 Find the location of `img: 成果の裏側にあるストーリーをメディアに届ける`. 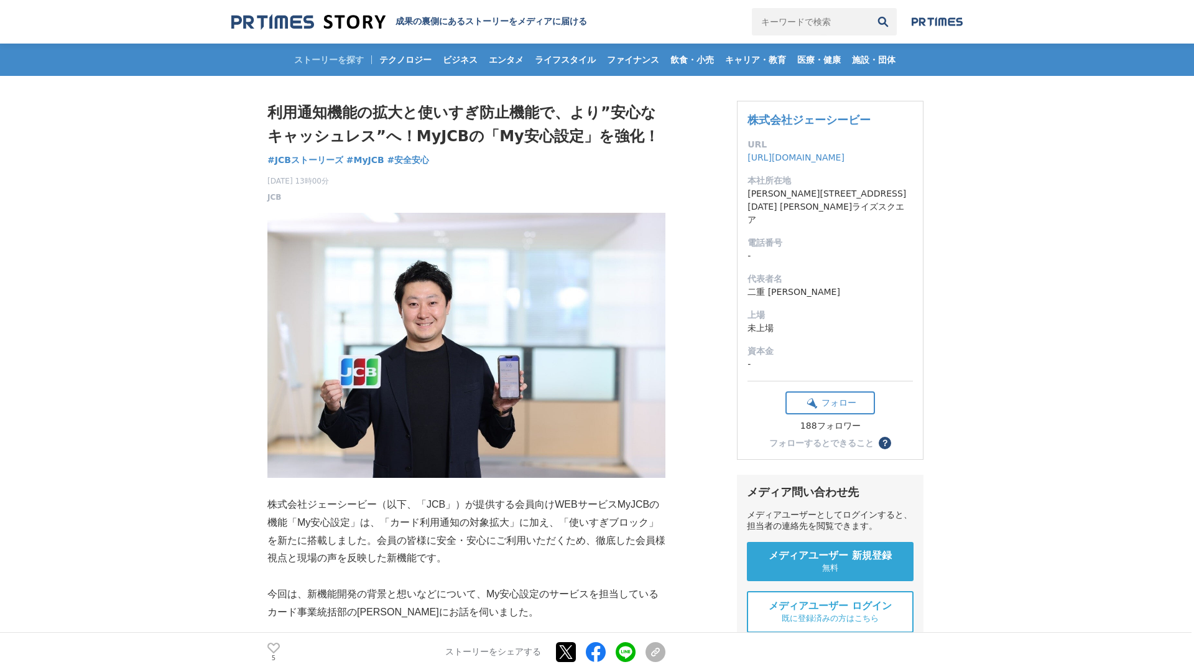

img: 成果の裏側にあるストーリーをメディアに届ける is located at coordinates (308, 22).